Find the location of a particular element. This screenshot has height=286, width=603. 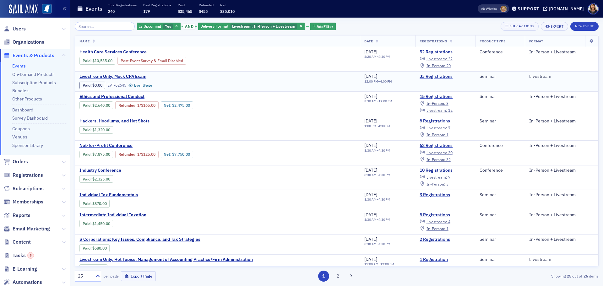

a: Industry Conference is located at coordinates (132, 171).